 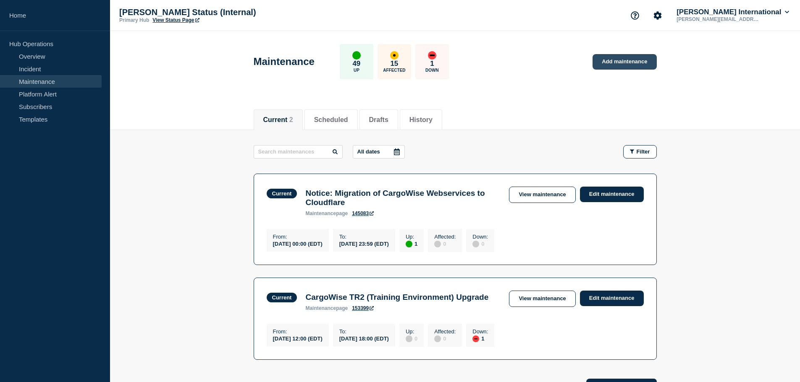 I want to click on p: 49, so click(x=356, y=64).